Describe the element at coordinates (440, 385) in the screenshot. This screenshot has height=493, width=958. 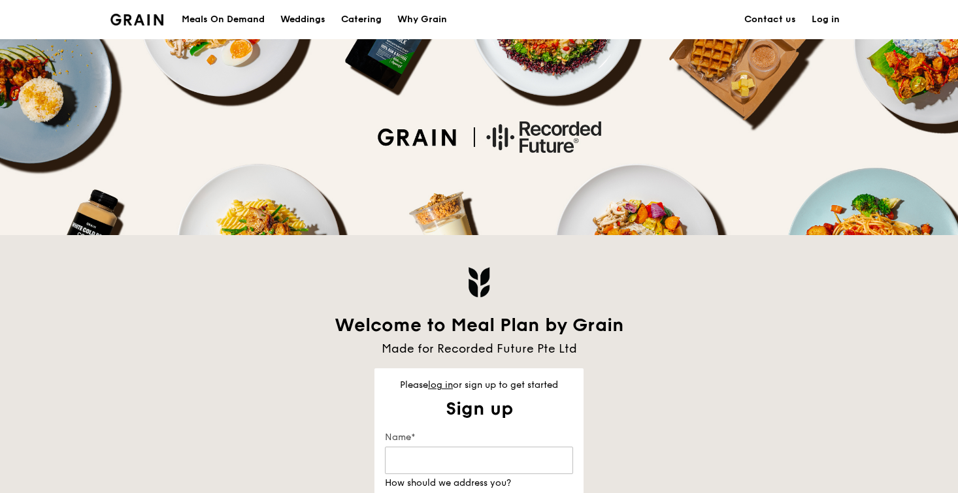
I see `a: log in` at that location.